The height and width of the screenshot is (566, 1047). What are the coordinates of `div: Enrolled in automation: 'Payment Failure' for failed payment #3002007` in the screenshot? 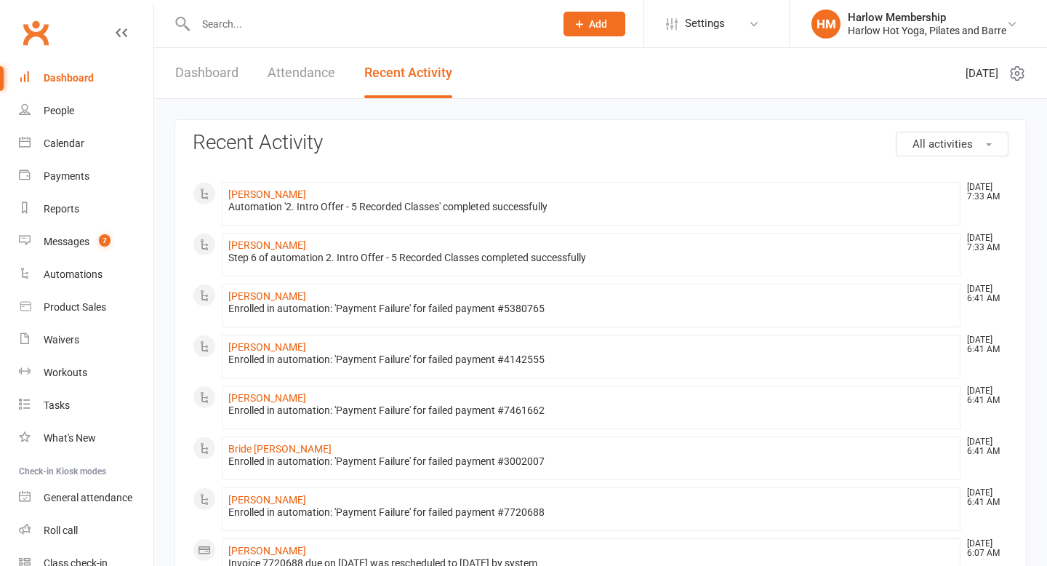 It's located at (591, 461).